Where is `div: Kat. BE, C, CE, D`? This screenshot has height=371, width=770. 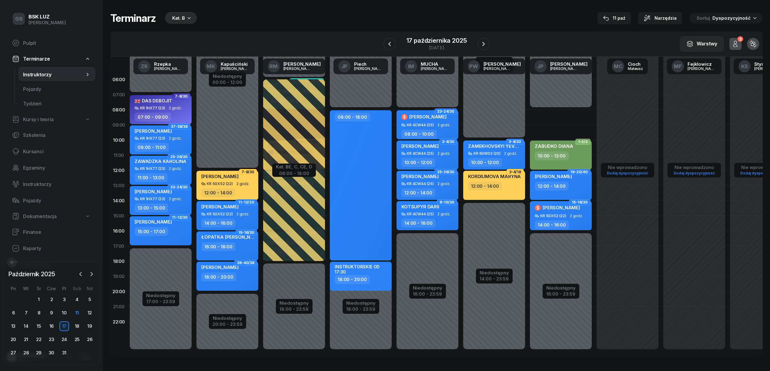 div: Kat. BE, C, CE, D is located at coordinates (294, 167).